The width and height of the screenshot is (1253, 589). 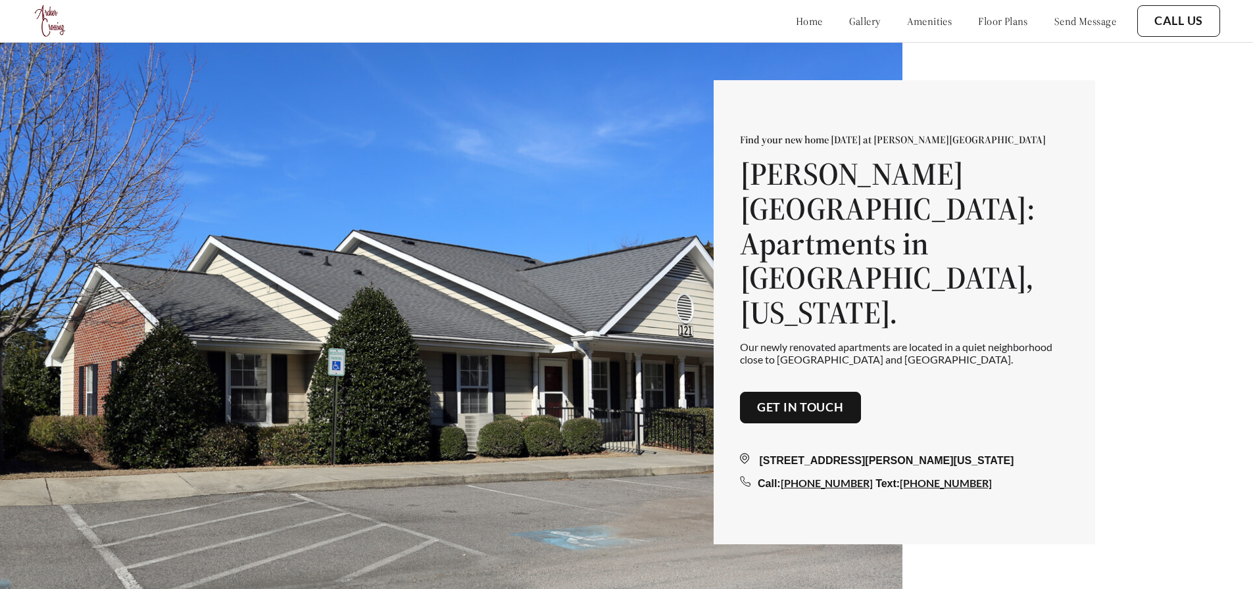 What do you see at coordinates (801, 408) in the screenshot?
I see `a: Get in touch` at bounding box center [801, 408].